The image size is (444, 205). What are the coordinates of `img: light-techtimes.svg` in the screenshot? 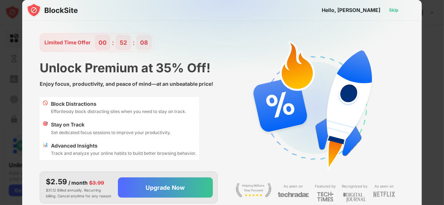 It's located at (325, 197).